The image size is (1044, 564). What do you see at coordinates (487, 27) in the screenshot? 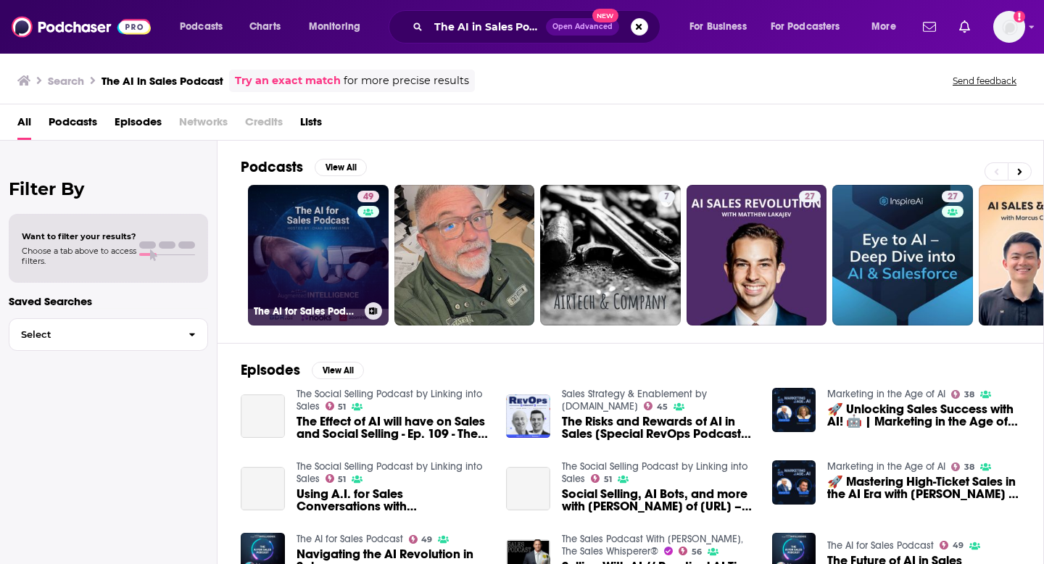
I see `input: Search podcasts, credits, & more...` at bounding box center [487, 27].